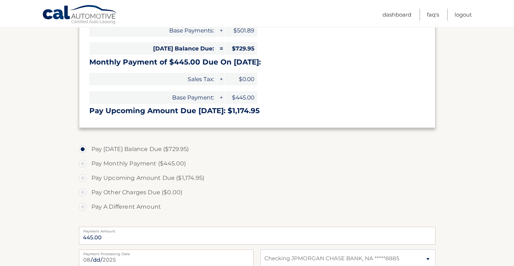 The height and width of the screenshot is (266, 514). I want to click on a: Cal Automotive, so click(80, 15).